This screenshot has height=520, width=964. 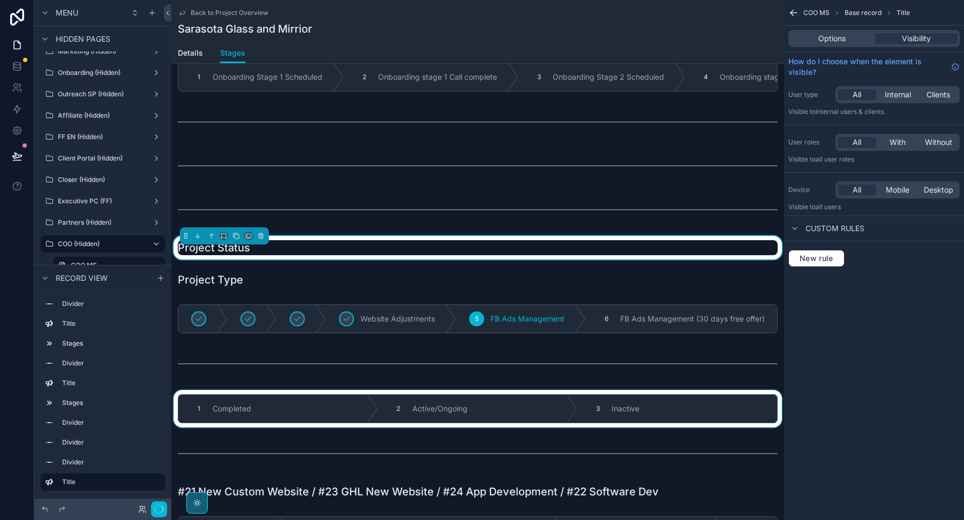 I want to click on label: Closer (Hidden), so click(x=103, y=180).